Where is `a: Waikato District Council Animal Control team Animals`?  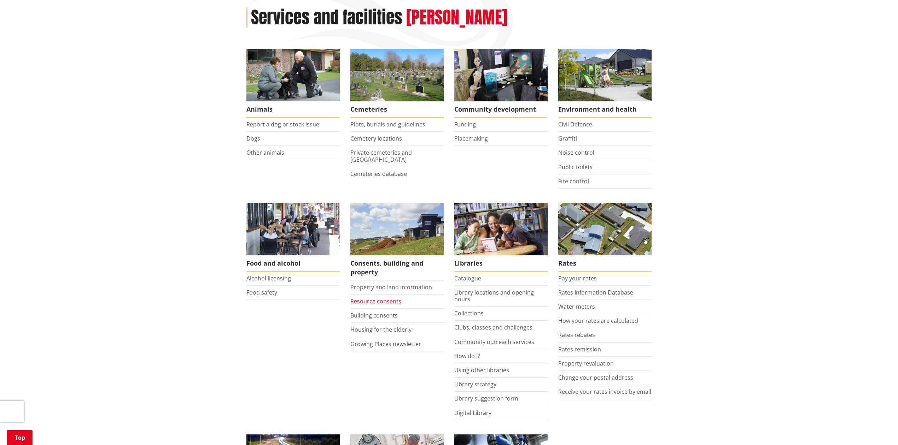 a: Waikato District Council Animal Control team Animals is located at coordinates (293, 83).